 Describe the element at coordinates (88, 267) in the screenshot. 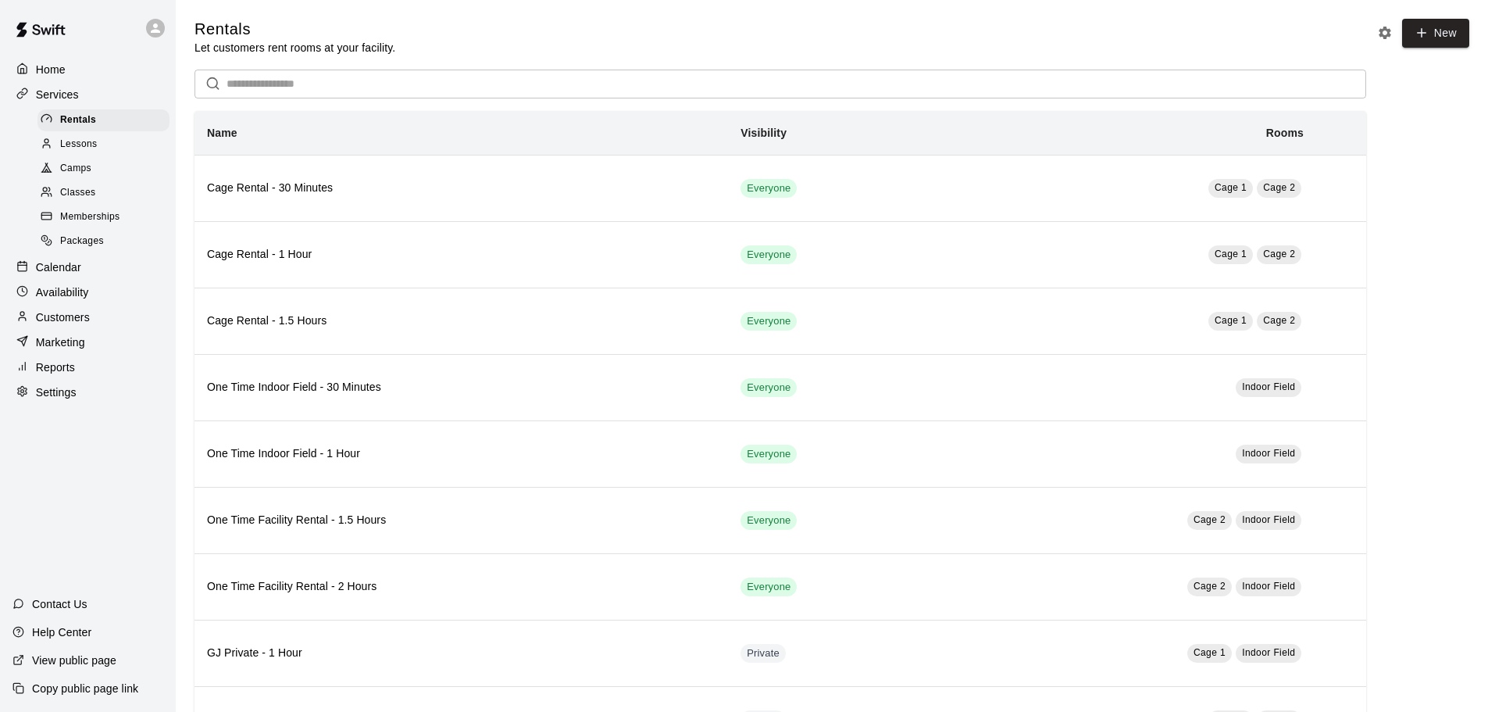

I see `a: Calendar` at that location.